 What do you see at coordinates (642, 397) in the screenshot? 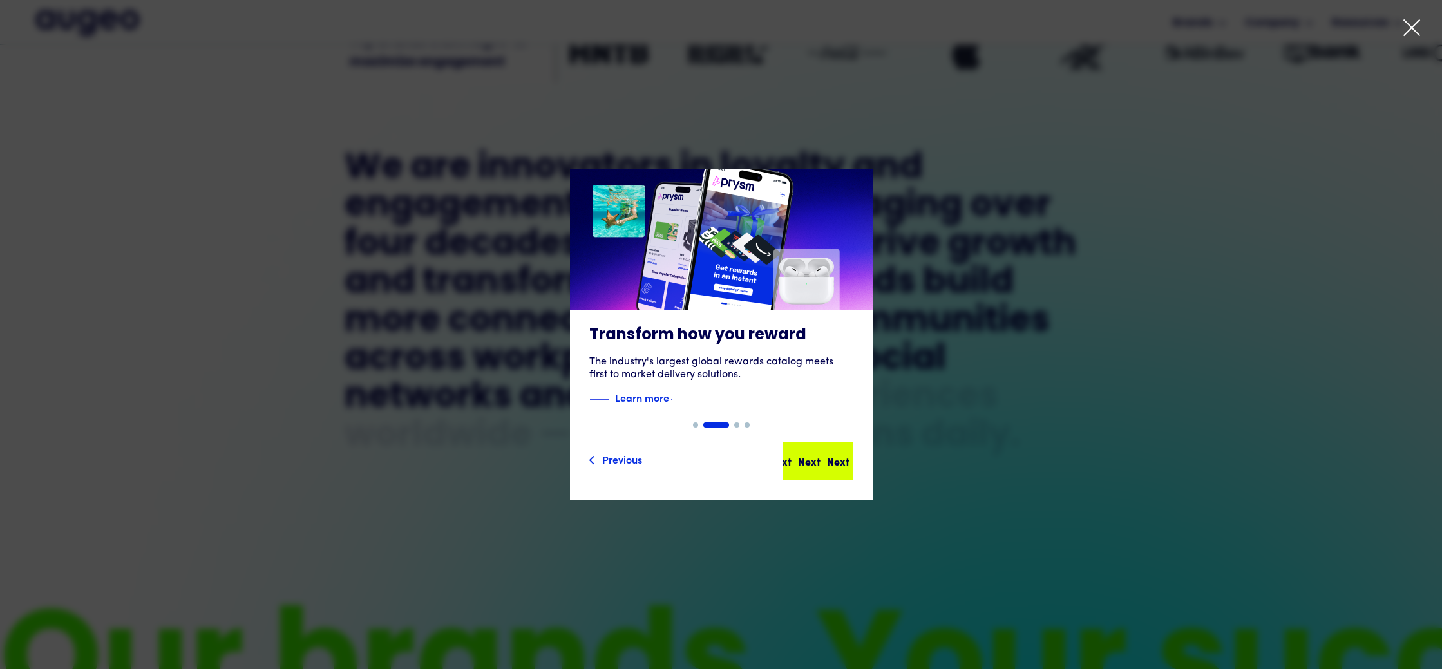
I see `strong: Learn more` at bounding box center [642, 397].